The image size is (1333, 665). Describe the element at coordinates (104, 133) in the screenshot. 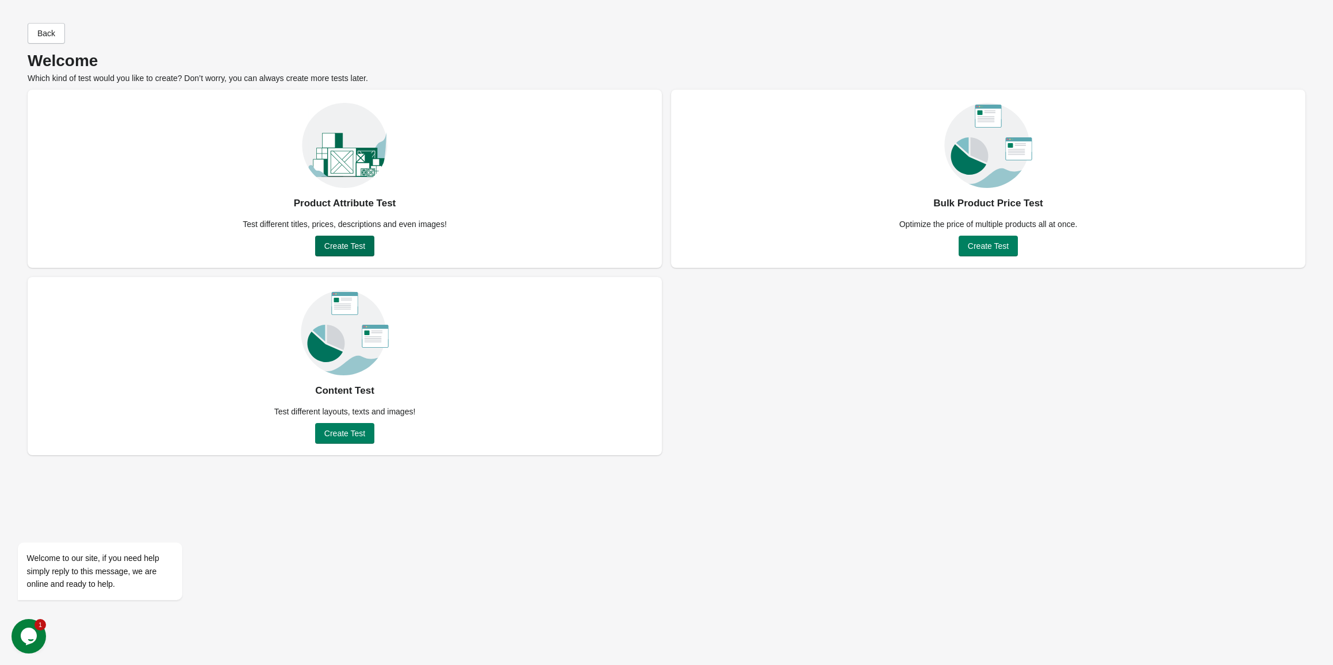

I see `div: Welcome to our site, if you need help simply reply to this message, we are online and ready to help.` at that location.